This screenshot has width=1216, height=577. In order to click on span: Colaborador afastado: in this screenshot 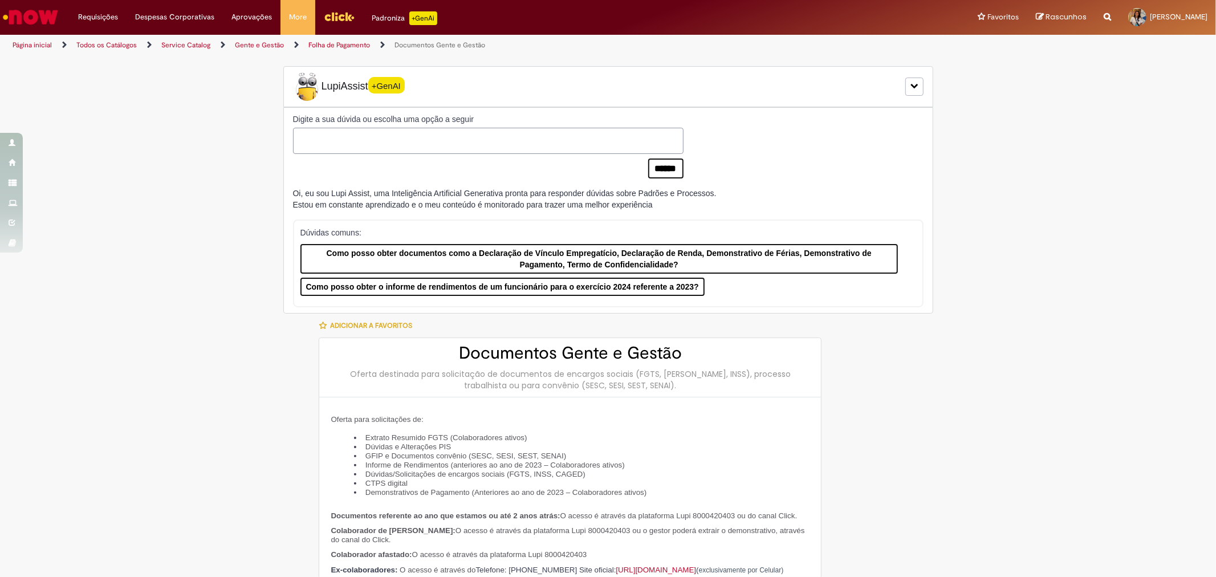, I will do `click(371, 554)`.